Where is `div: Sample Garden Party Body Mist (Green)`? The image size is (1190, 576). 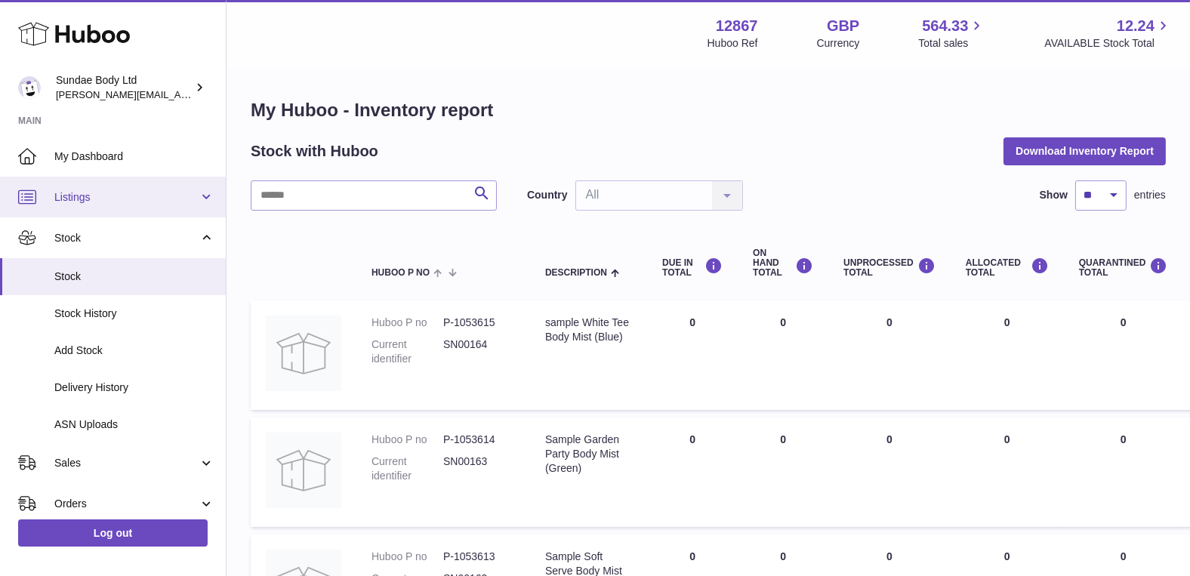
div: Sample Garden Party Body Mist (Green) is located at coordinates (588, 454).